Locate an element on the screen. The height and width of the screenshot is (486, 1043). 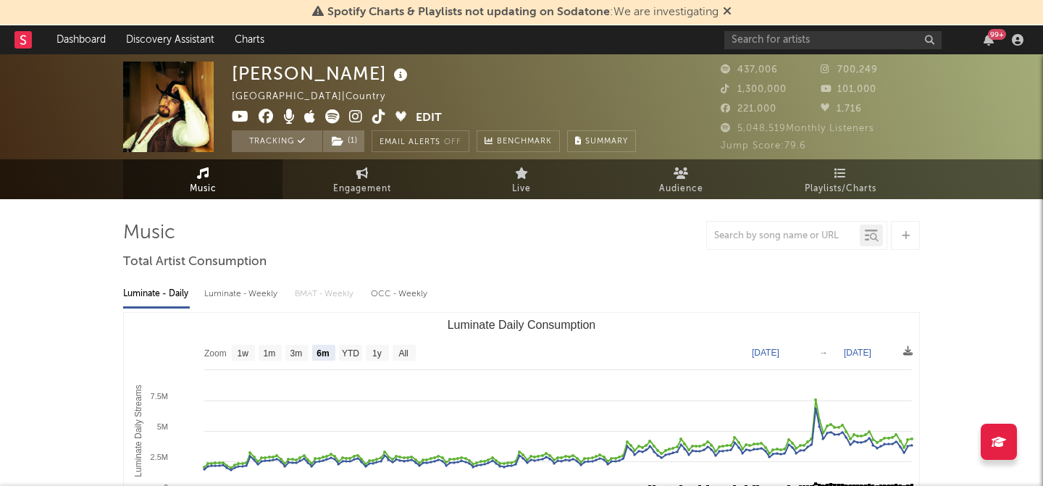
text: 1w is located at coordinates (243, 354).